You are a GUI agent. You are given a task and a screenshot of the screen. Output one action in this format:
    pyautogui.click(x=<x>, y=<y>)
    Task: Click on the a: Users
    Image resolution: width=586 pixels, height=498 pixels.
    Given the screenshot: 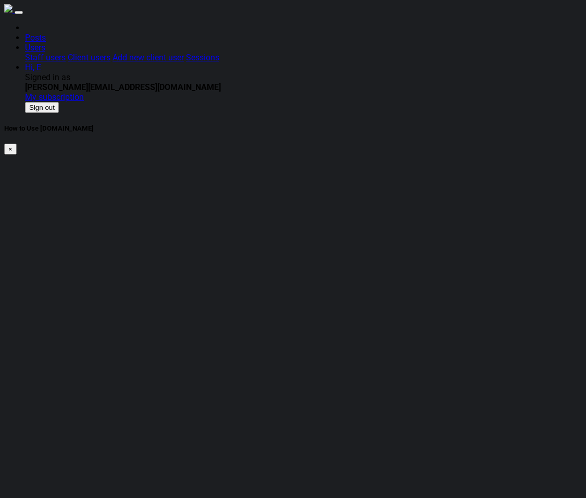 What is the action you would take?
    pyautogui.click(x=35, y=47)
    